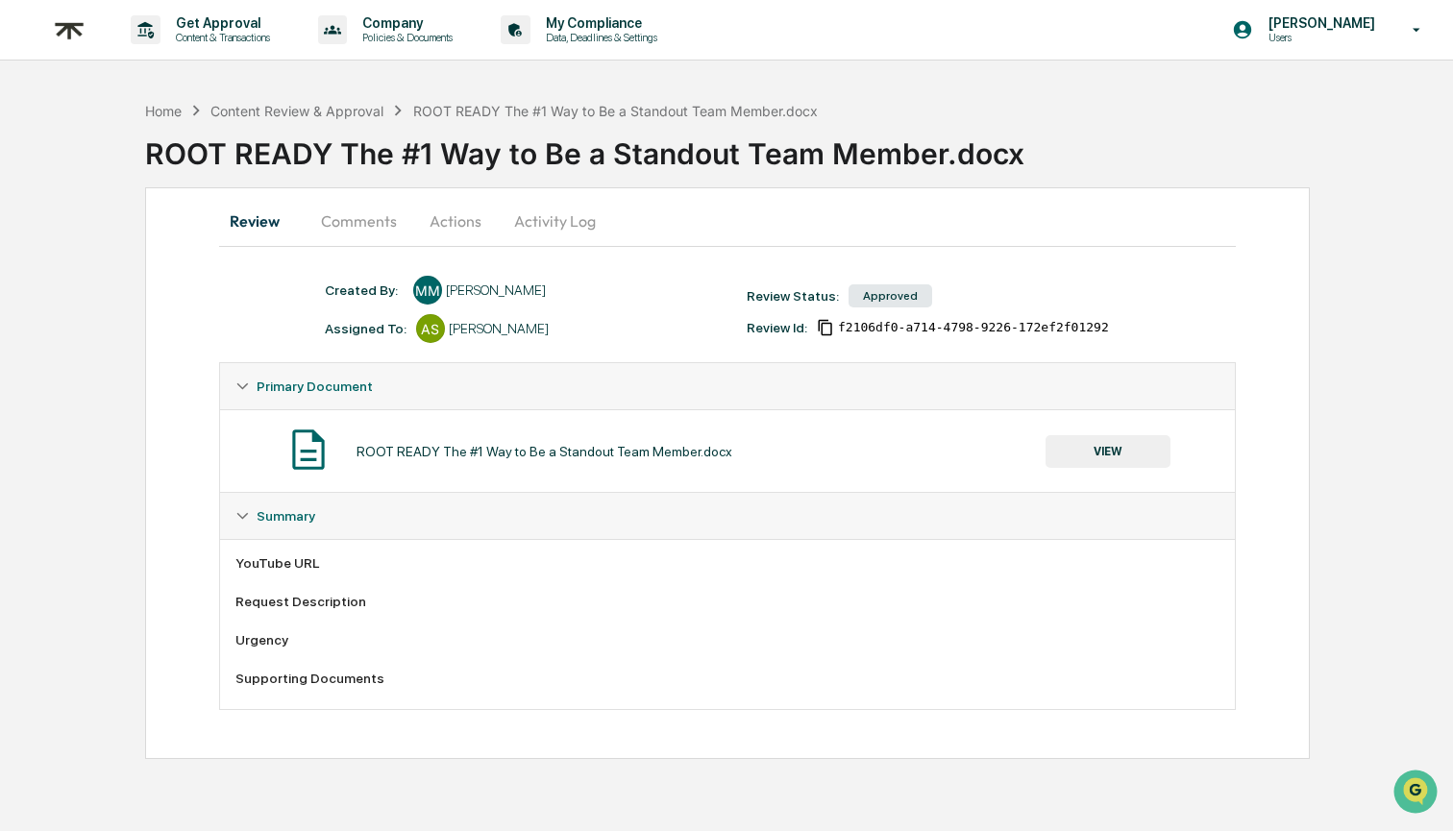  I want to click on div: MM, so click(428, 290).